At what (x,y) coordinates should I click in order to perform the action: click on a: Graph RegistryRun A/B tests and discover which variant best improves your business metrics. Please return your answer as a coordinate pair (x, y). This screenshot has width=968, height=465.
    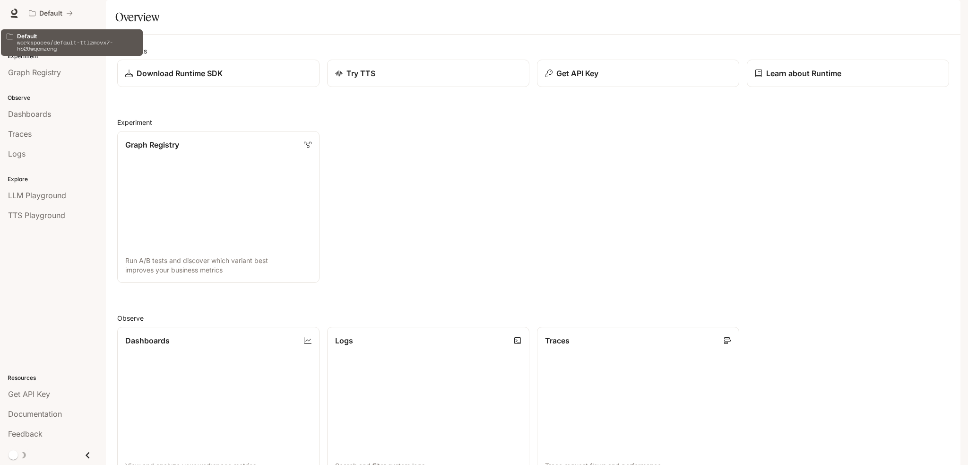
    Looking at the image, I should click on (218, 207).